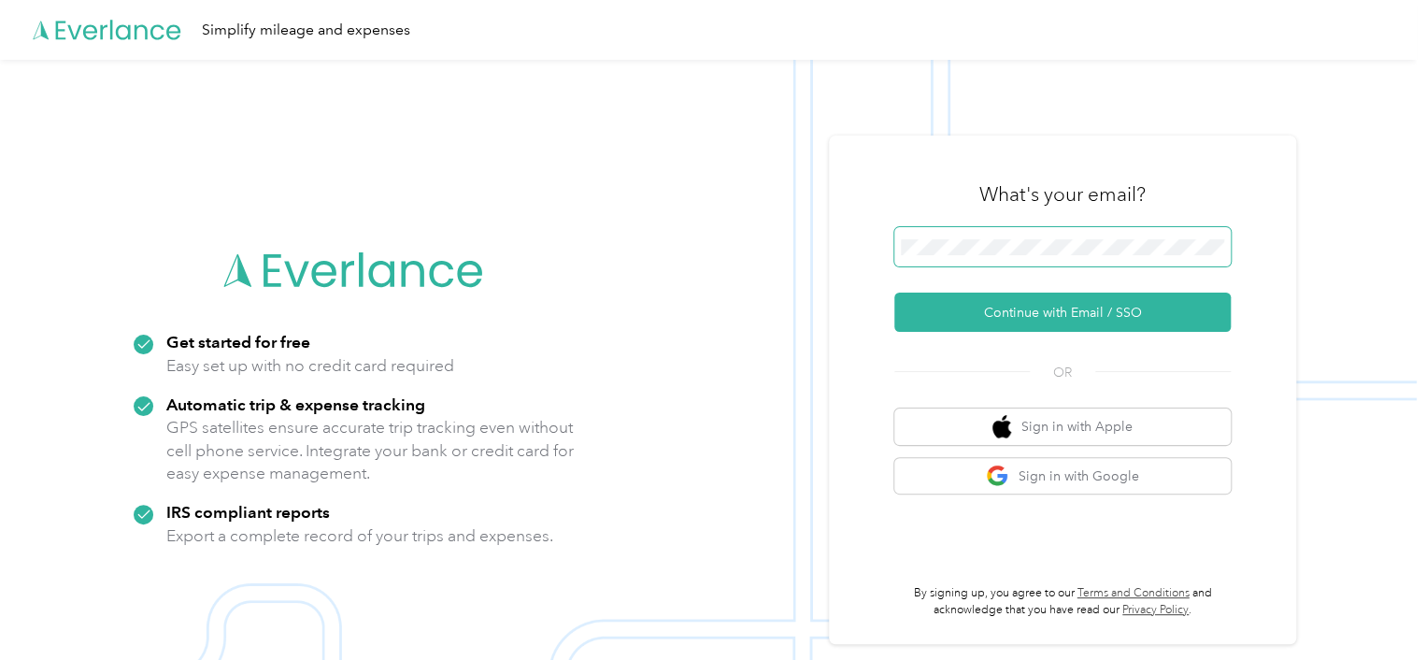 This screenshot has height=660, width=1426. Describe the element at coordinates (248, 511) in the screenshot. I see `strong: IRS compliant reports` at that location.